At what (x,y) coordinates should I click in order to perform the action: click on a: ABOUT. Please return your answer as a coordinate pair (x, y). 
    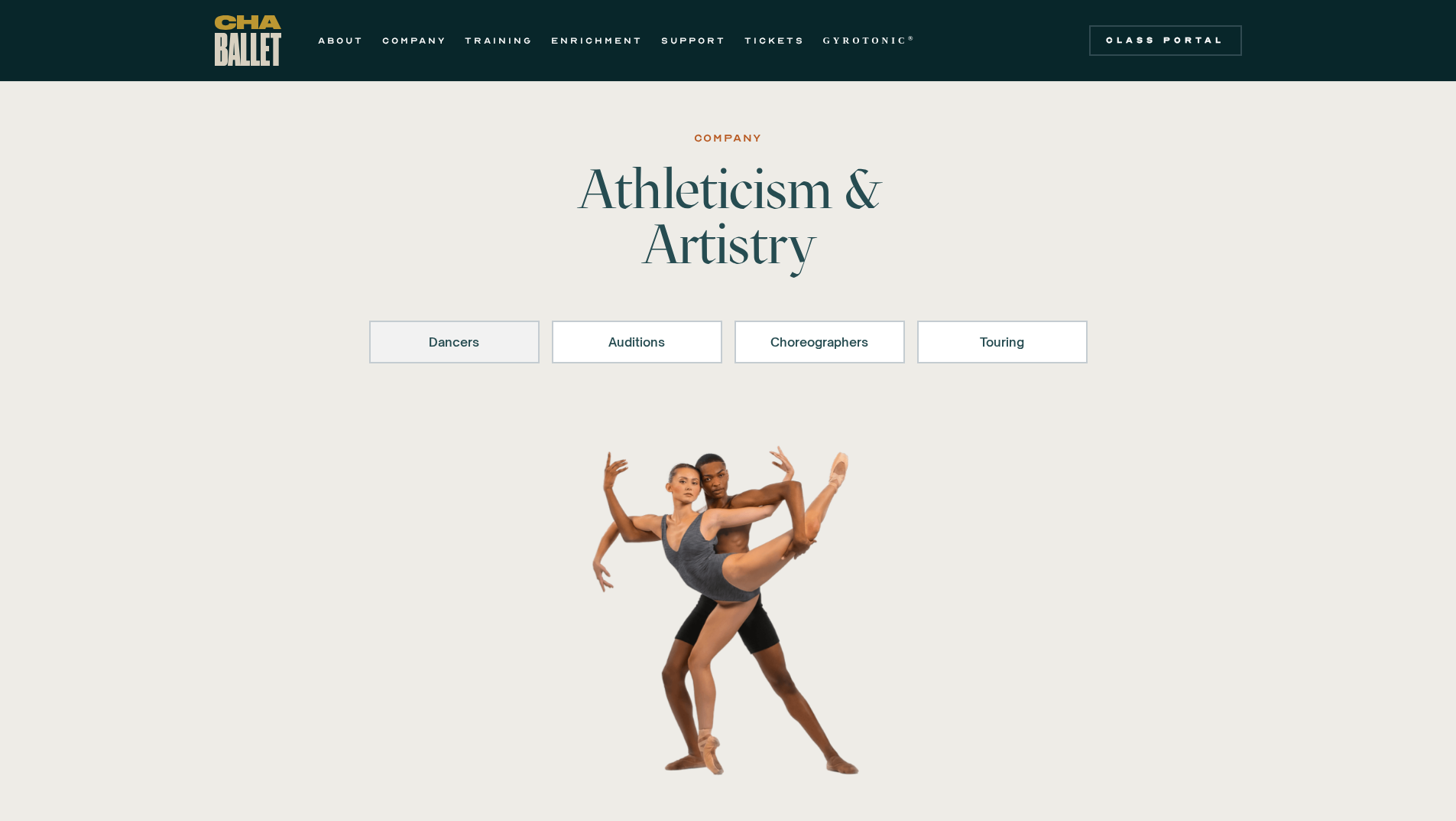
    Looking at the image, I should click on (341, 41).